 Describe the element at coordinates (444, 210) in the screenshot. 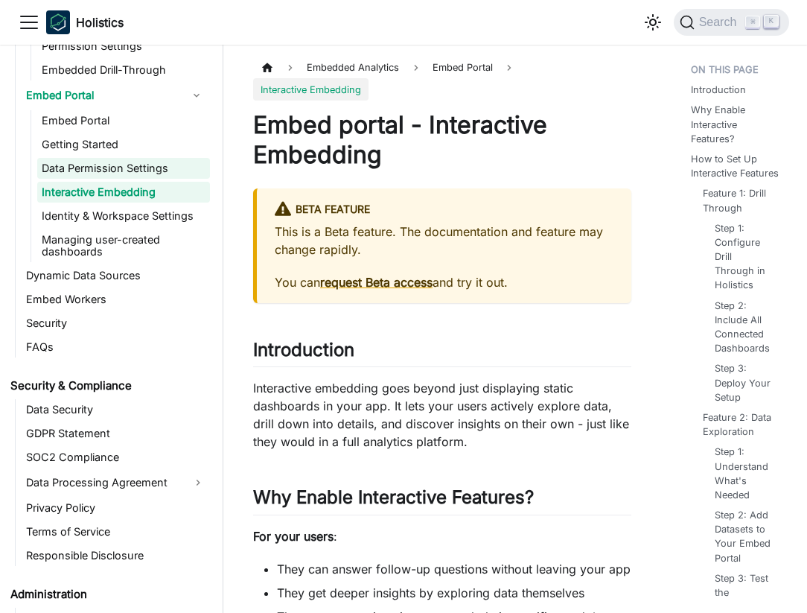

I see `div: BETA FEATURE` at that location.